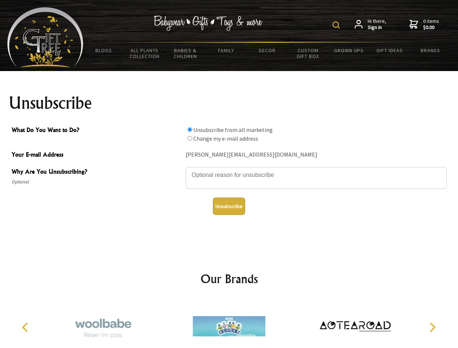  What do you see at coordinates (308, 53) in the screenshot?
I see `a: Custom Gift Box` at bounding box center [308, 53].